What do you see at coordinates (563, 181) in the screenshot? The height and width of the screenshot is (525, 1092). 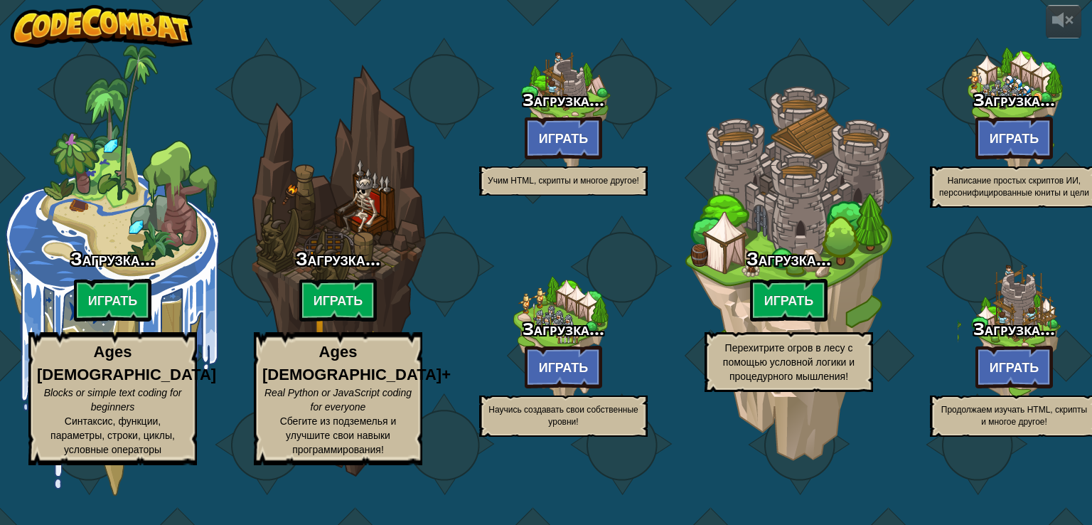 I see `span: Учим HTML, скрипты и многое другое!` at bounding box center [563, 181].